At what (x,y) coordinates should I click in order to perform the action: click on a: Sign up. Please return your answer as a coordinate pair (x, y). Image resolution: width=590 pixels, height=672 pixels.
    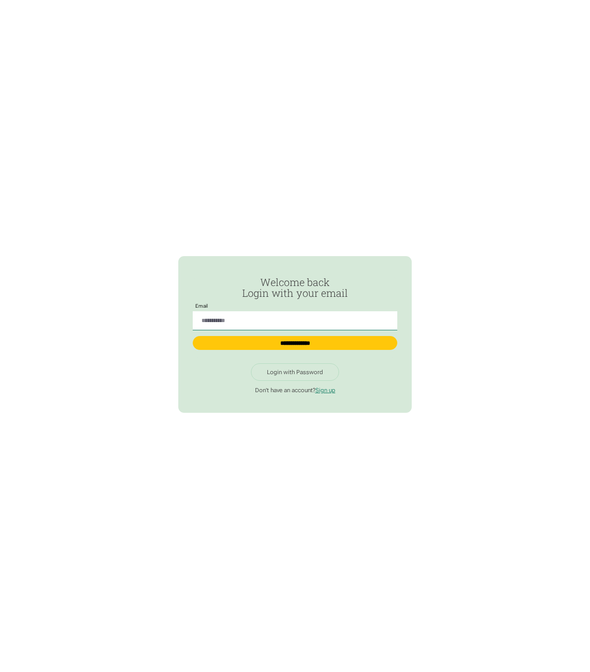
    Looking at the image, I should click on (325, 390).